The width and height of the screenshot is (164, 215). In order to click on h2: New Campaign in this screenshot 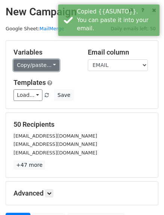, I will do `click(82, 12)`.